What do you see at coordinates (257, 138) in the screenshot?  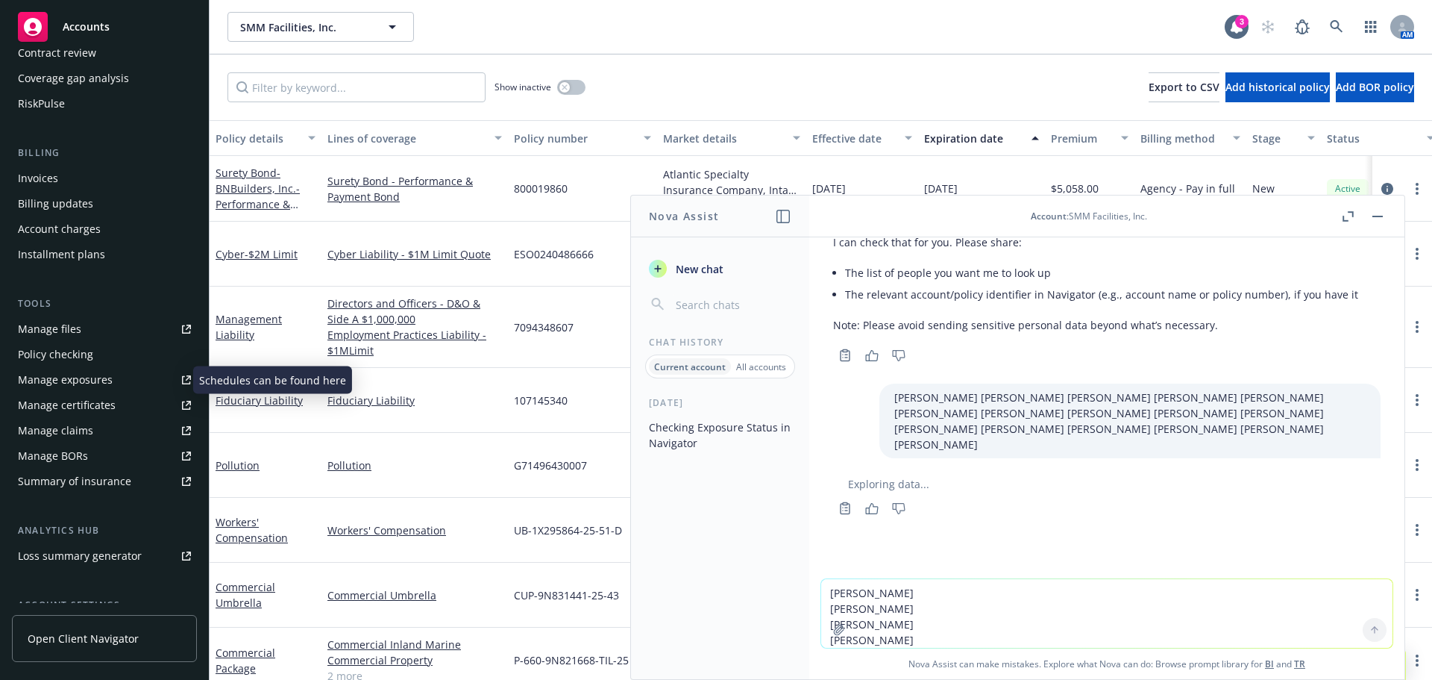 I see `div: Policy details` at bounding box center [257, 138].